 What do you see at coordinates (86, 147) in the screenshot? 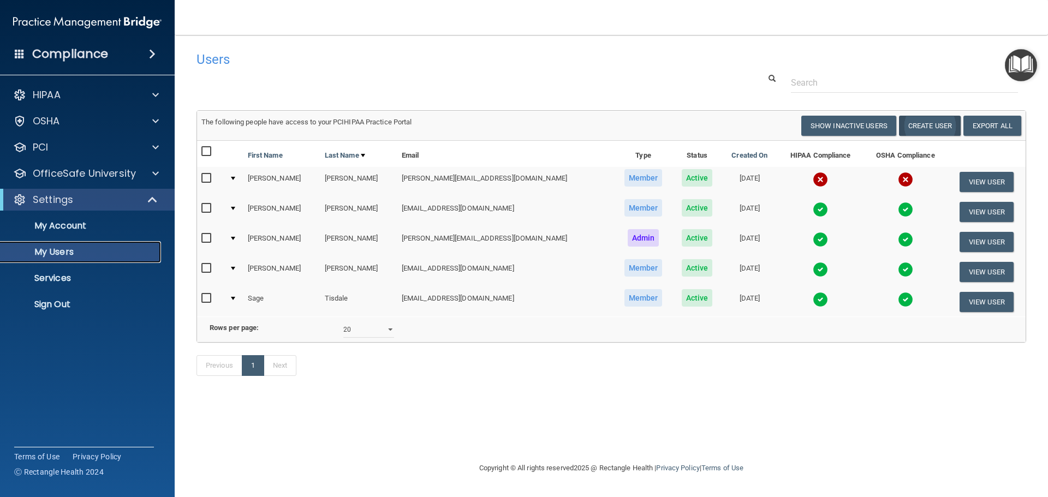
I see `a: PCI` at bounding box center [86, 147].